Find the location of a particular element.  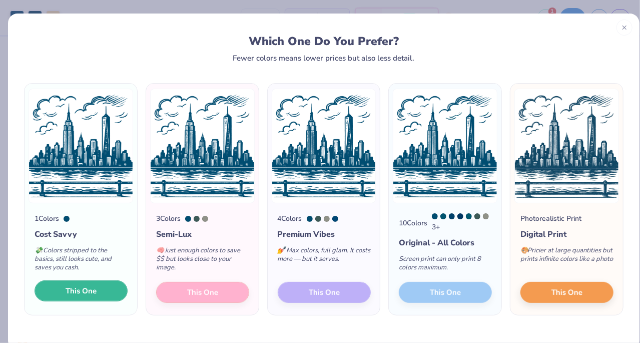

div: Which One Do You Prefer? is located at coordinates (324, 41).